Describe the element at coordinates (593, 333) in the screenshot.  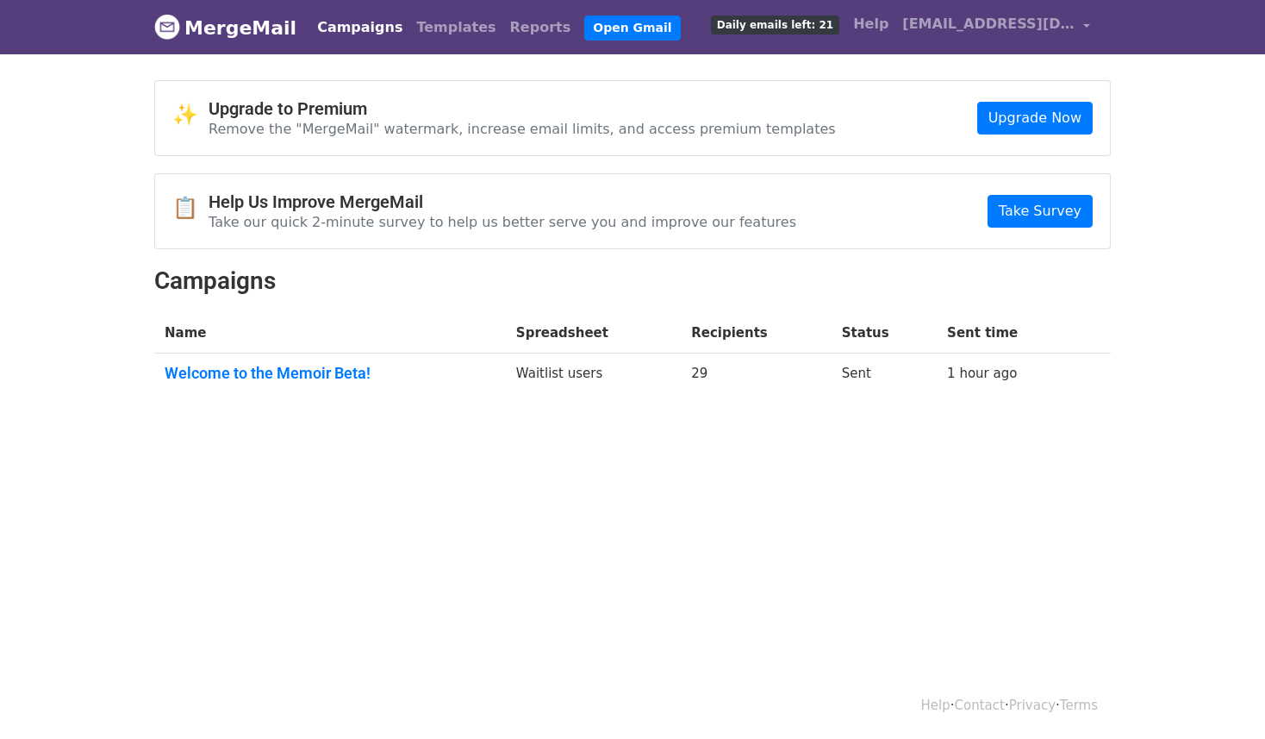
I see `th: Spreadsheet` at that location.